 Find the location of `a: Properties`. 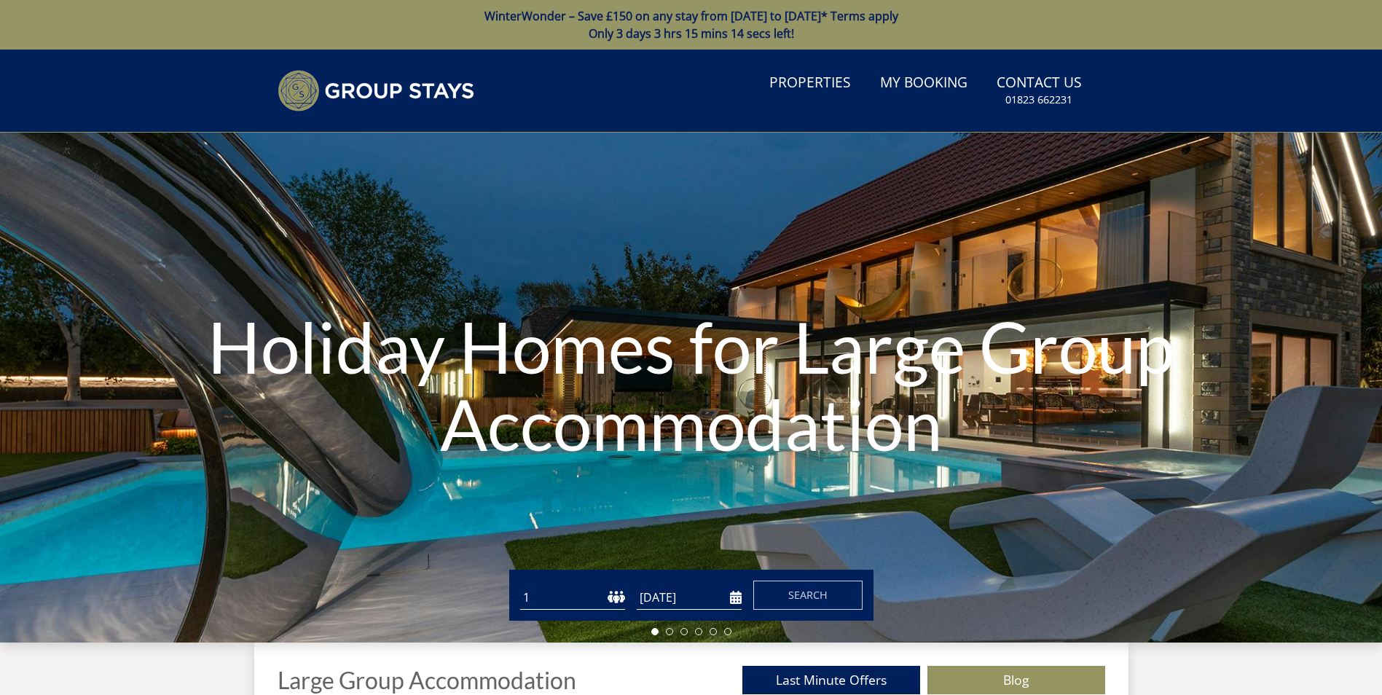

a: Properties is located at coordinates (810, 83).